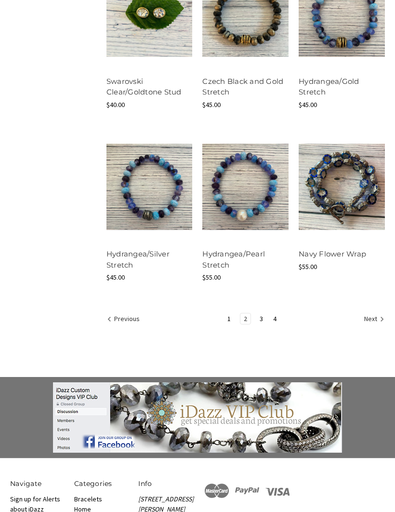  Describe the element at coordinates (229, 319) in the screenshot. I see `a: Page 1 of 4` at that location.